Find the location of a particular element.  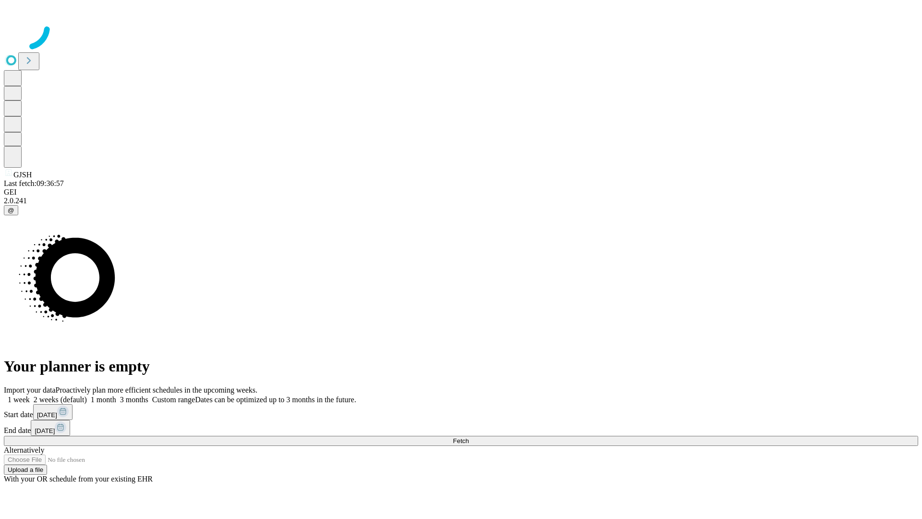

span: Import your data is located at coordinates (30, 389).